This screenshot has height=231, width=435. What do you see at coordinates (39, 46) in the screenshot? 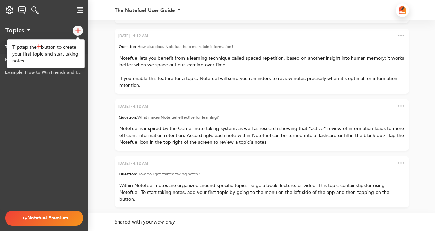
I see `img: addTopic.png` at bounding box center [39, 46].